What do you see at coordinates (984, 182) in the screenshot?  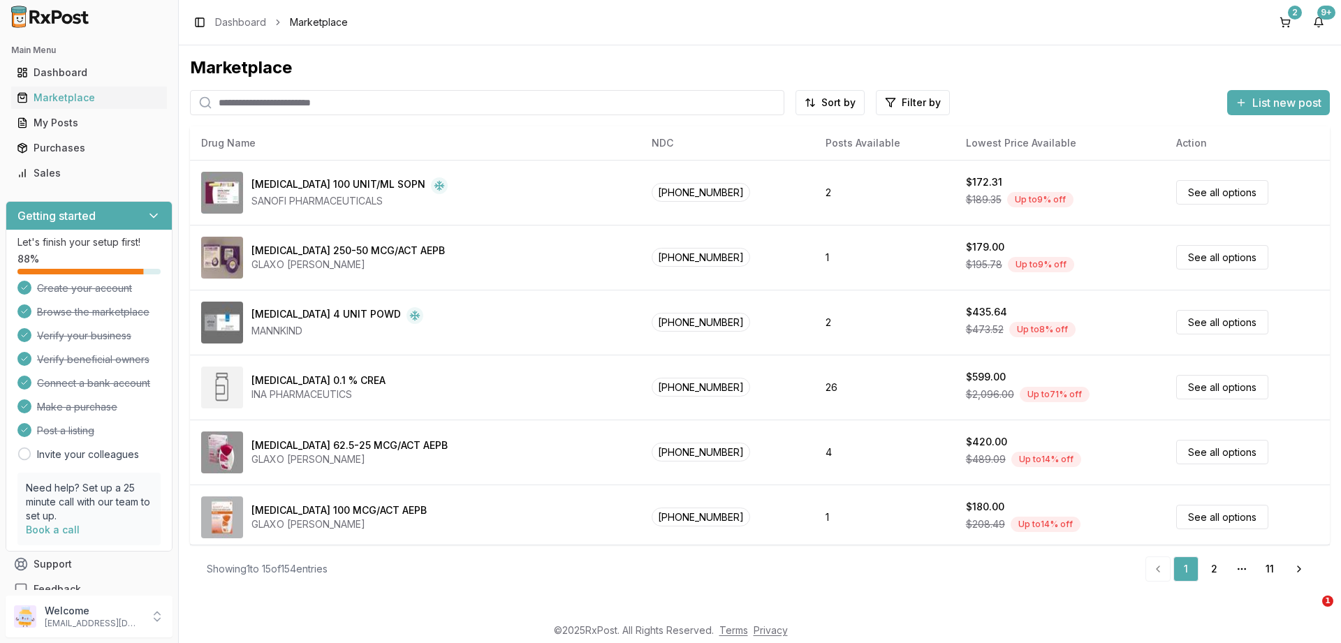 I see `div: $172.31` at bounding box center [984, 182].